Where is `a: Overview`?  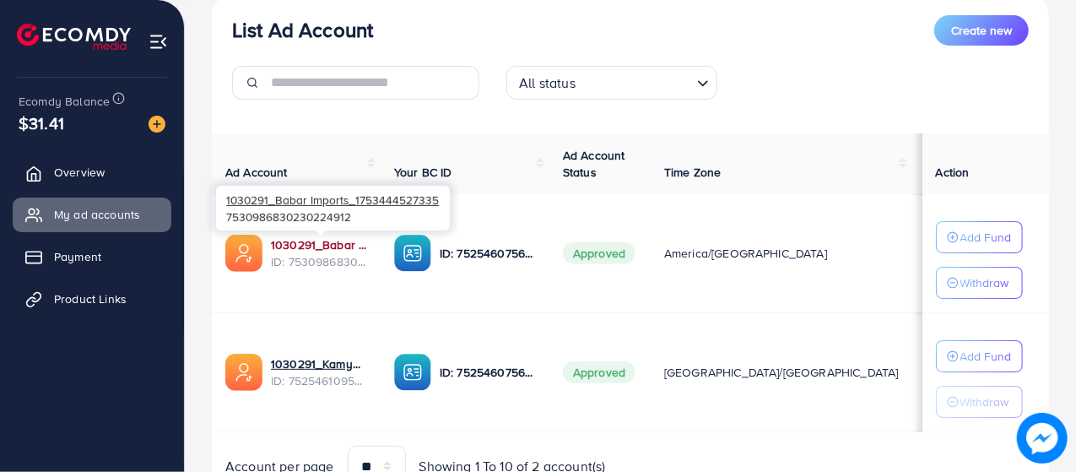
a: Overview is located at coordinates (92, 172).